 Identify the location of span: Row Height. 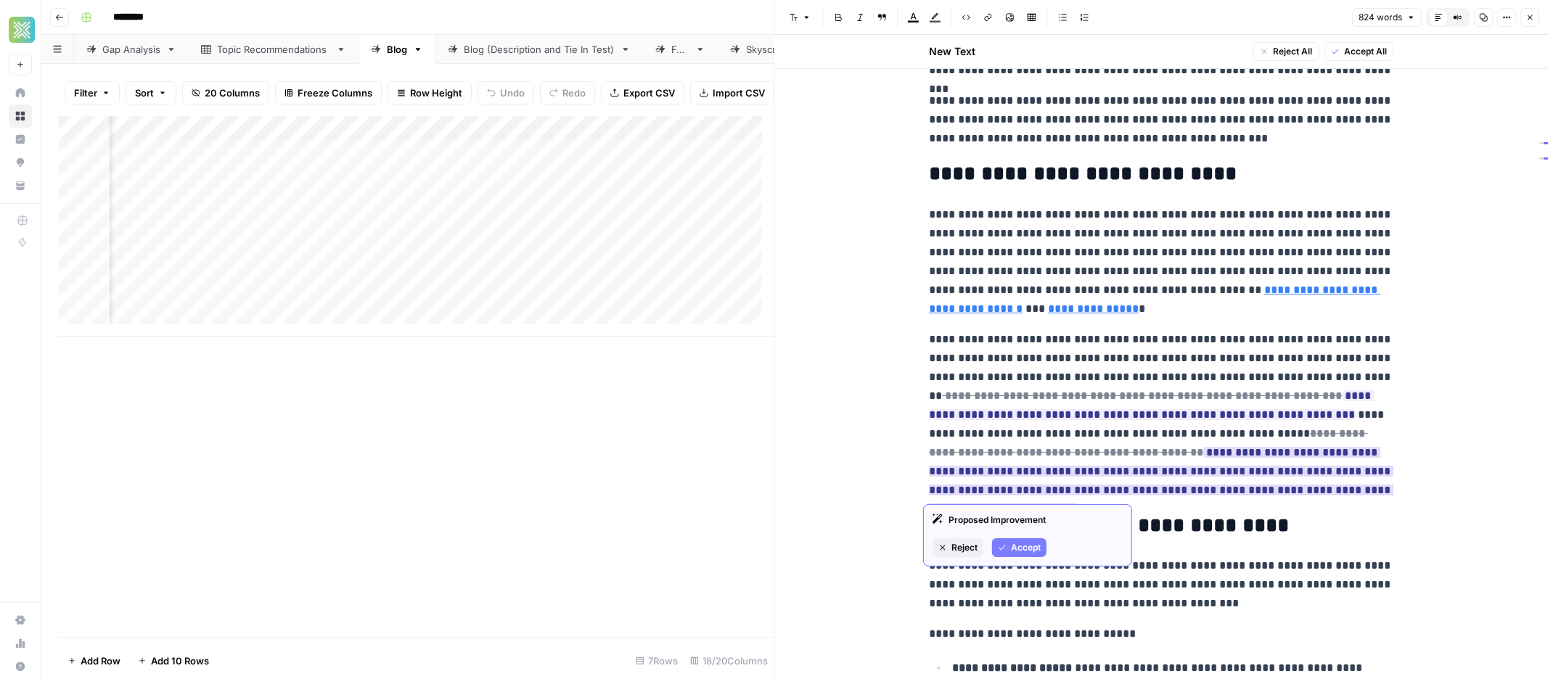
(436, 93).